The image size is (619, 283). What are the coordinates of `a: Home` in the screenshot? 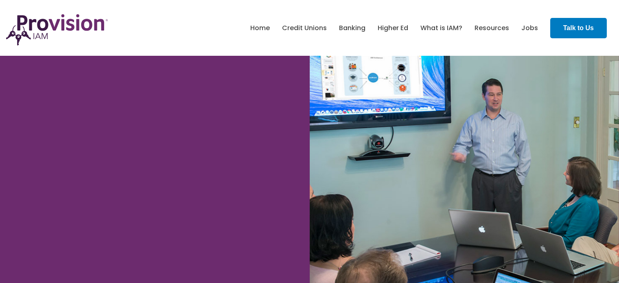 It's located at (260, 28).